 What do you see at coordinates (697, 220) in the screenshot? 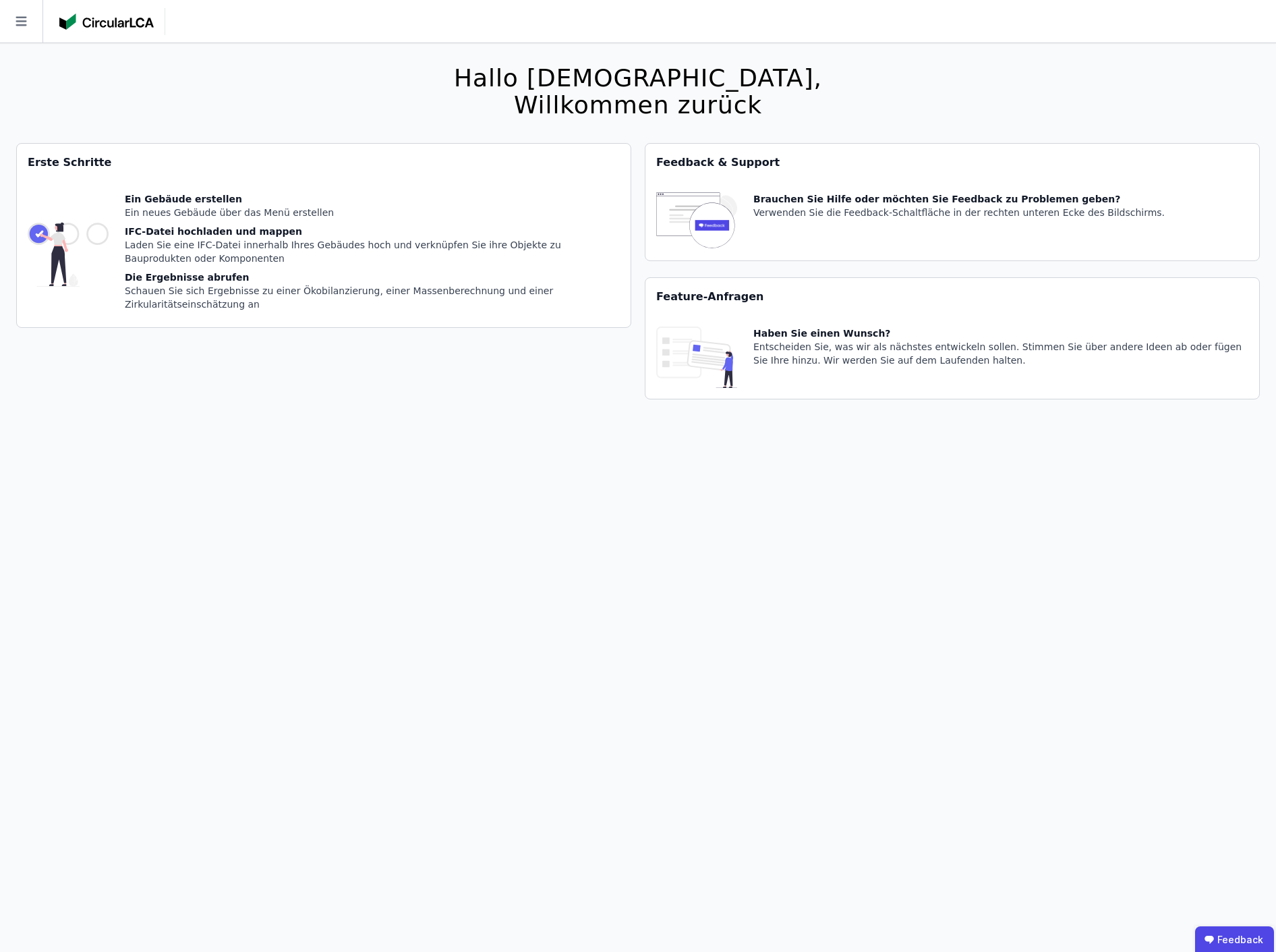
I see `img: feedback-icon-HCTs5lye.svg` at bounding box center [697, 220].